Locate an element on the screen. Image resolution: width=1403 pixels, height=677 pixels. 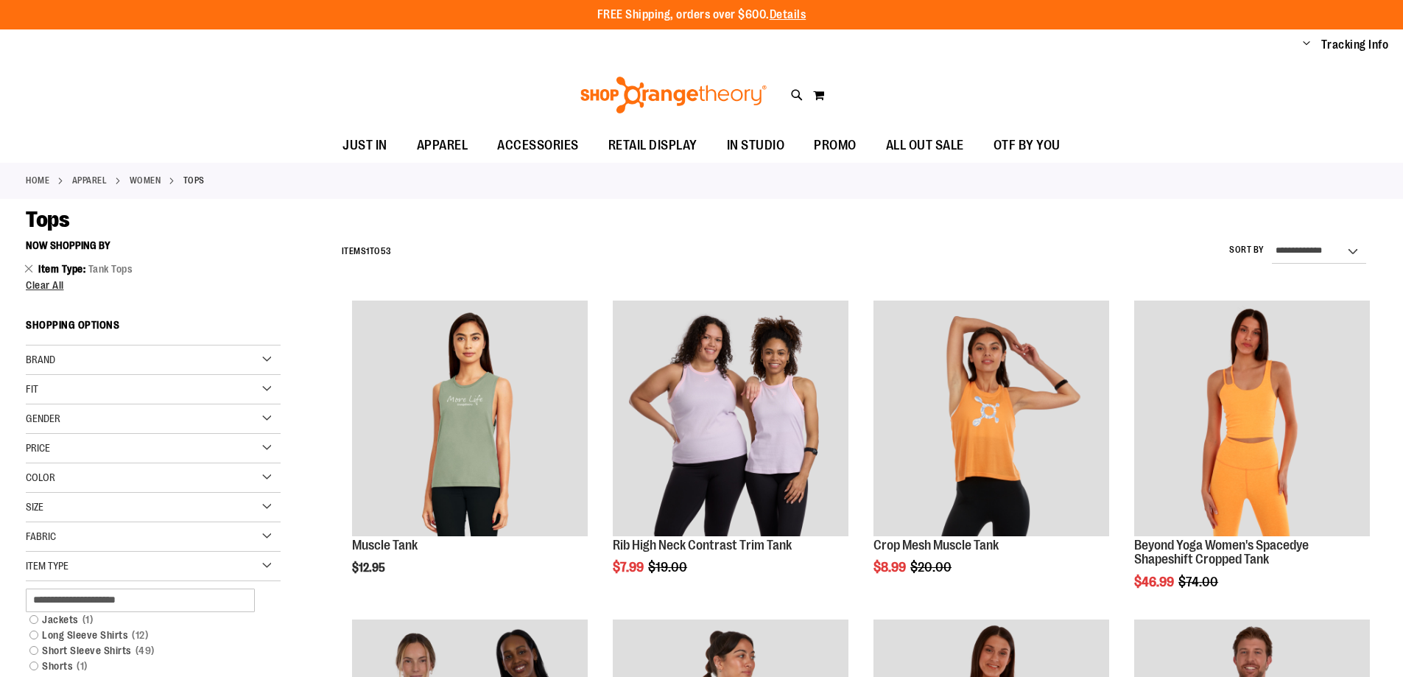
span: $8.99 is located at coordinates (890, 567).